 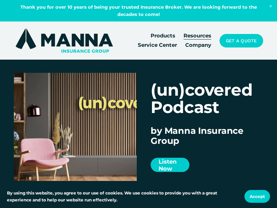 I want to click on a: Company, so click(x=198, y=45).